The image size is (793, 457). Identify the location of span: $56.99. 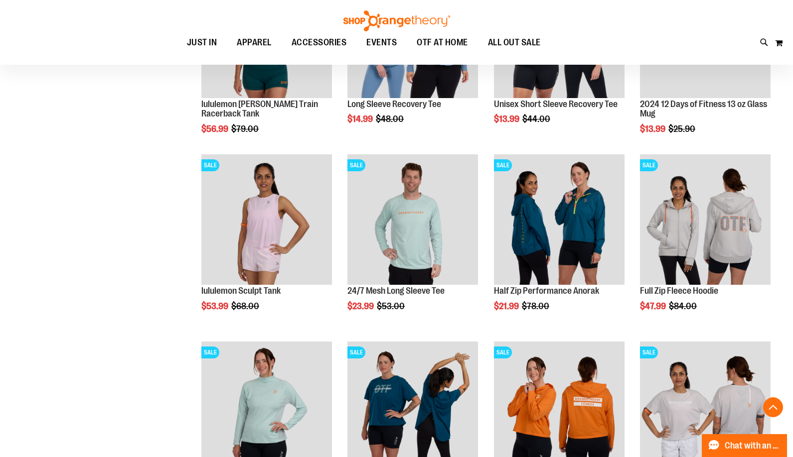
(215, 129).